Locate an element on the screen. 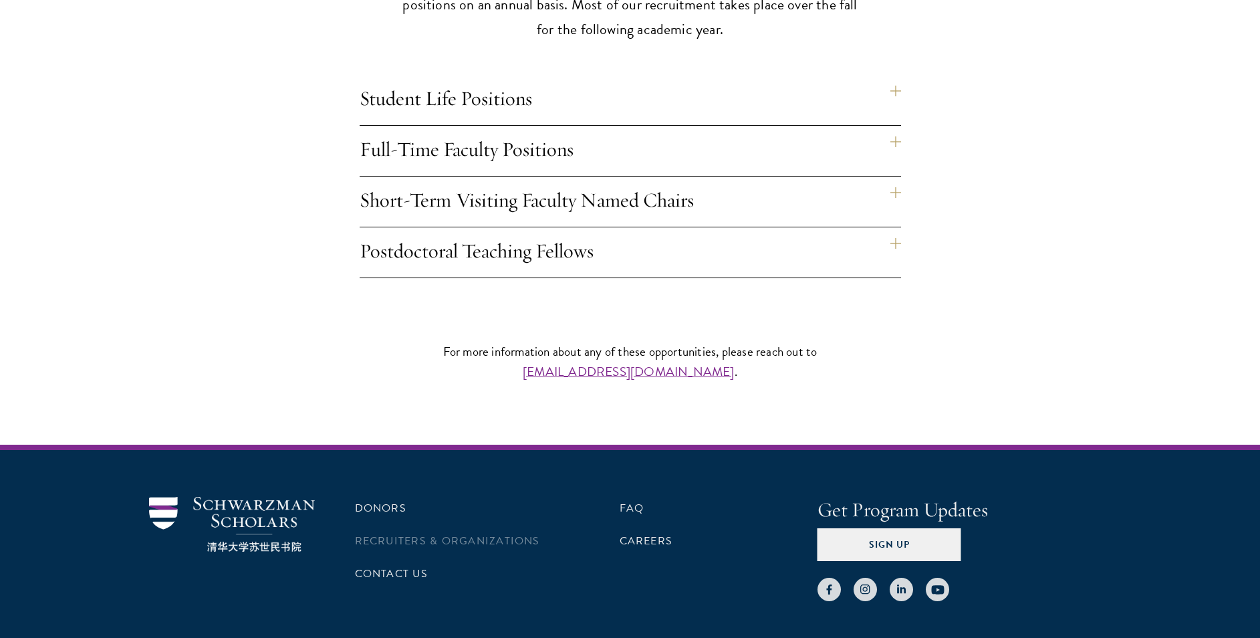  a: FAQ is located at coordinates (632, 508).